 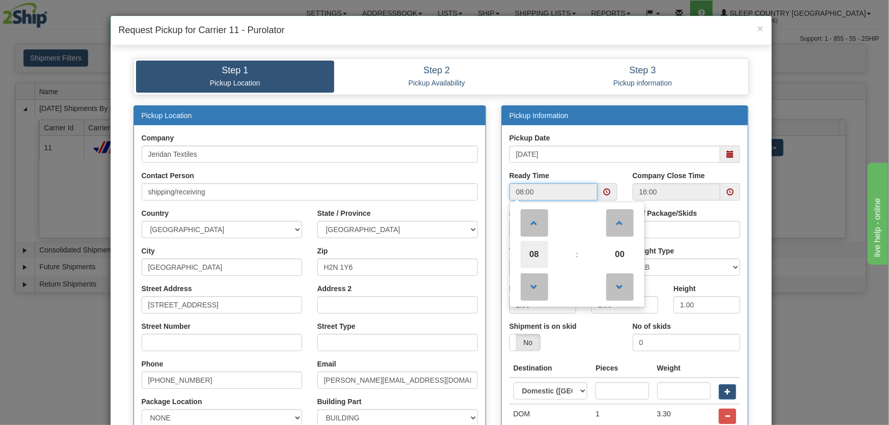 What do you see at coordinates (760, 28) in the screenshot?
I see `button: Close` at bounding box center [760, 28].